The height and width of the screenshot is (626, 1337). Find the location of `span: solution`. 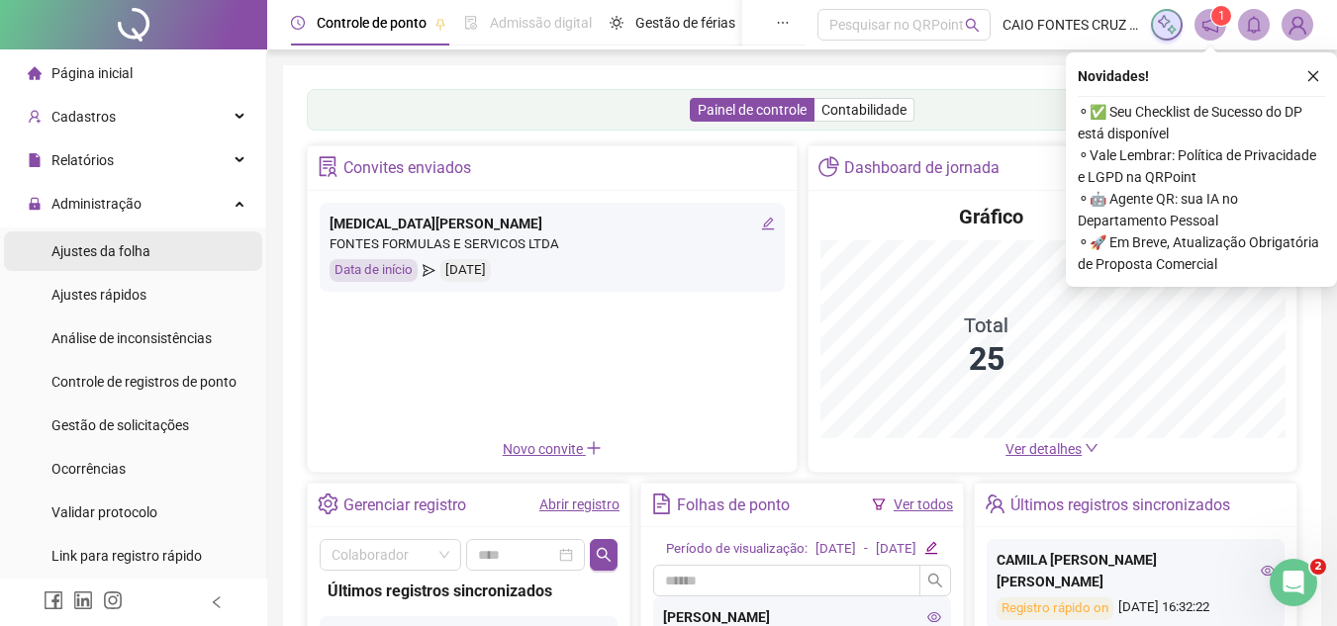

span: solution is located at coordinates (328, 166).